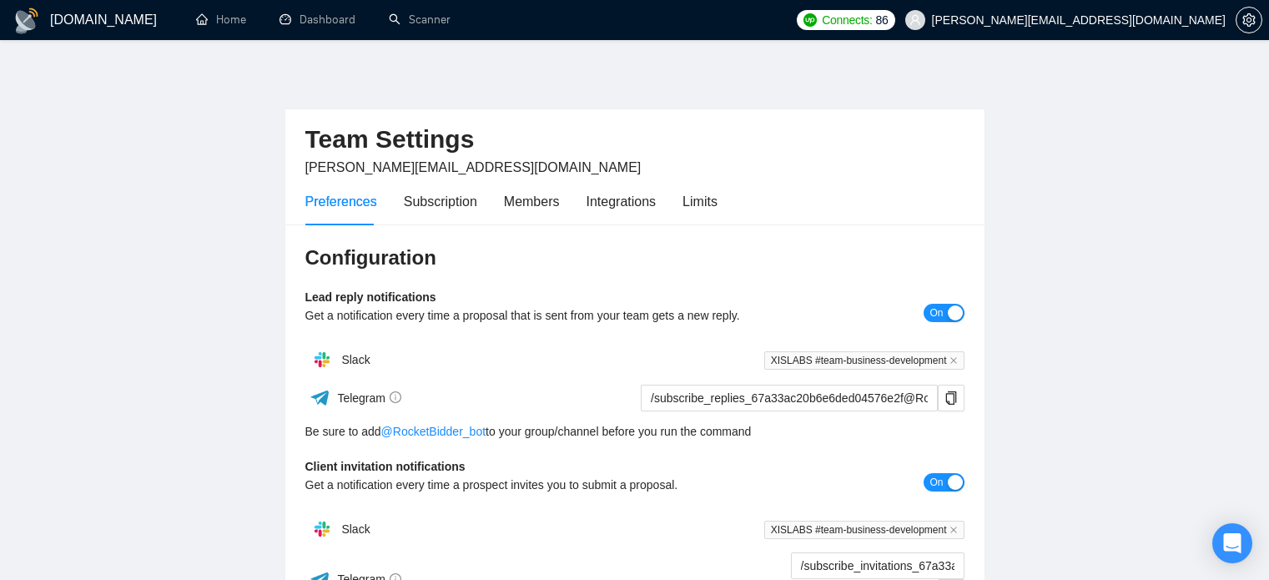 The height and width of the screenshot is (580, 1269). I want to click on div: Open Intercom Messenger, so click(1233, 543).